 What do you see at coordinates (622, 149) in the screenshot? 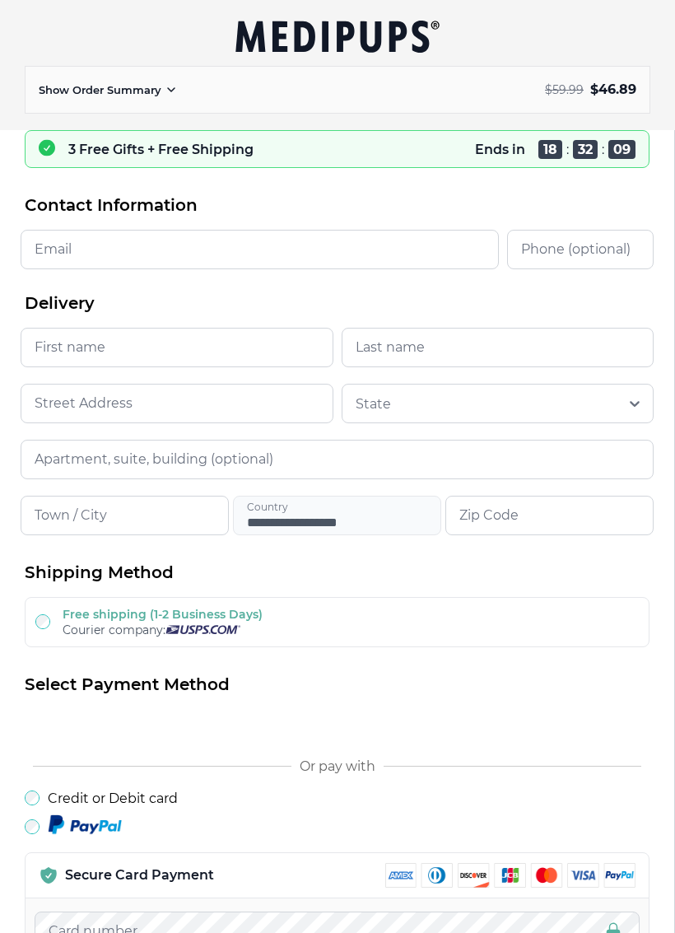
I see `span: 09` at bounding box center [622, 149].